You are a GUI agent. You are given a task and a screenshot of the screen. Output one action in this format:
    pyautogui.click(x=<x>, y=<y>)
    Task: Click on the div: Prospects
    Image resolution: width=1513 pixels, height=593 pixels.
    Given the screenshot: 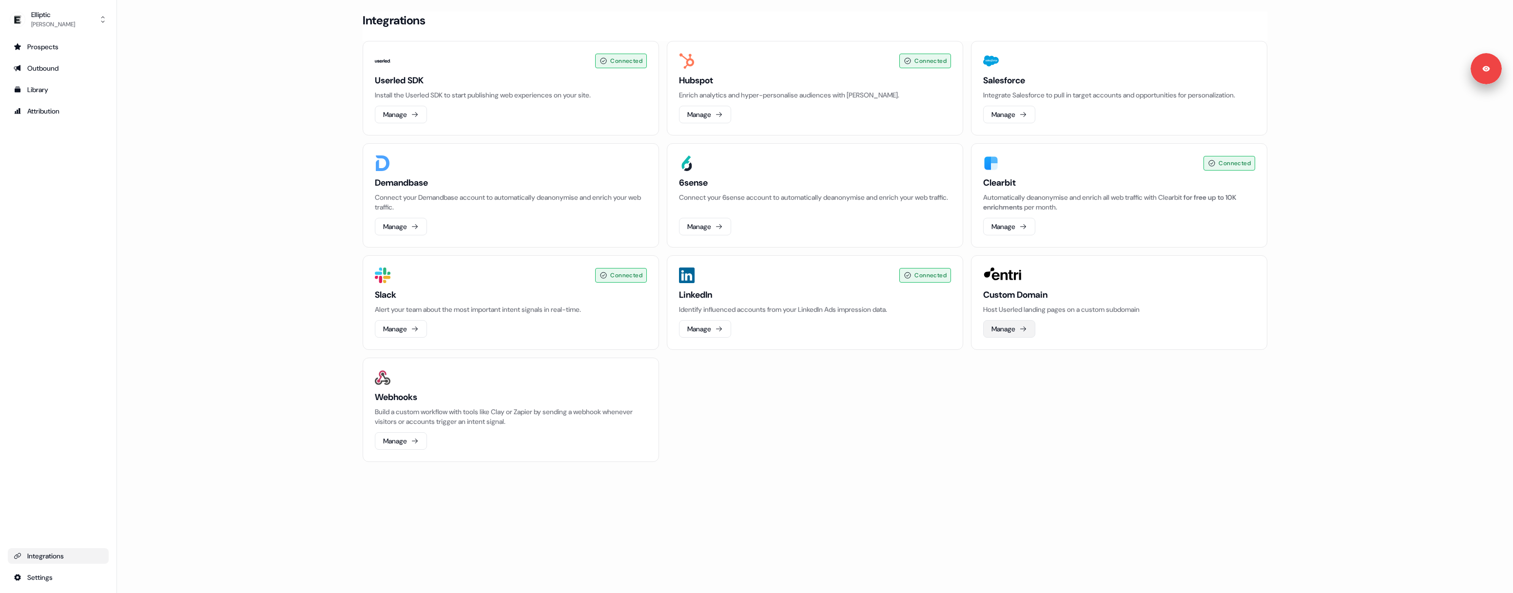 What is the action you would take?
    pyautogui.click(x=58, y=47)
    